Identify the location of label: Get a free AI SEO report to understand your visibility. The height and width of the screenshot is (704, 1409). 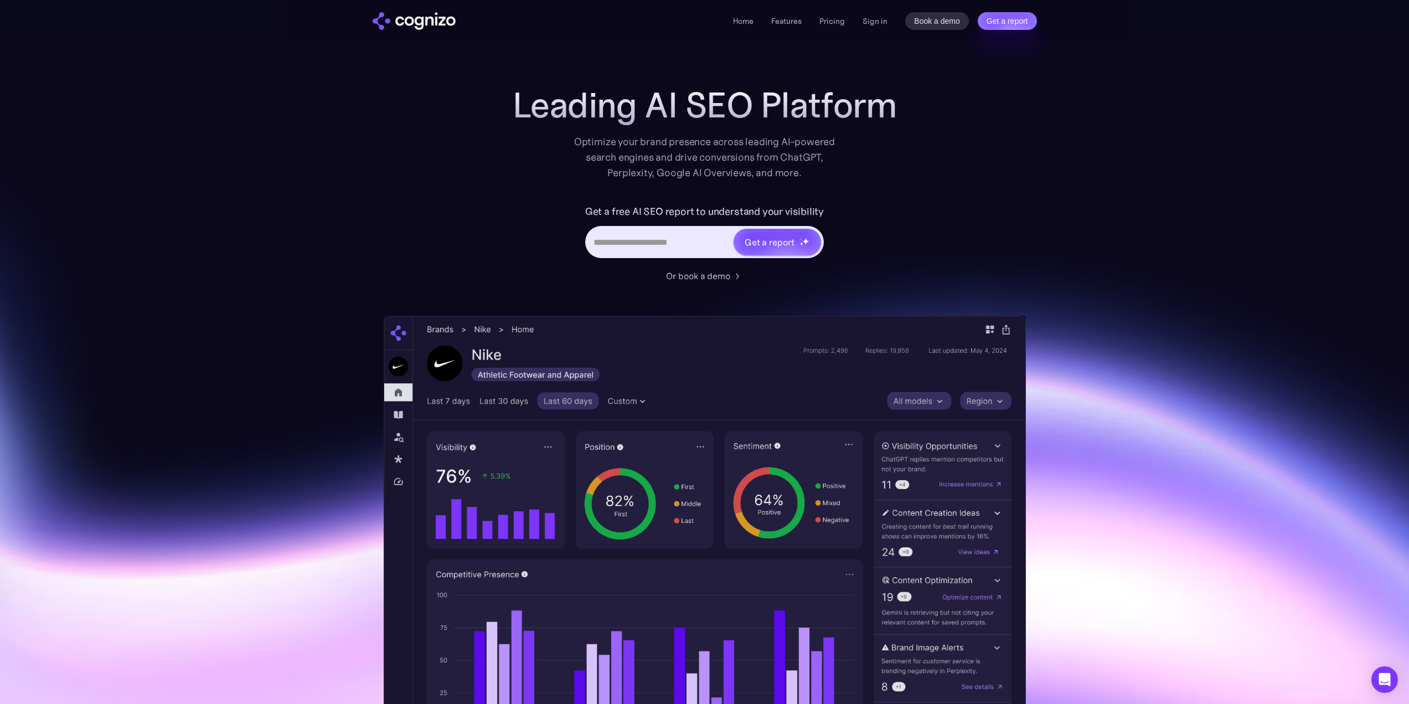
(704, 211).